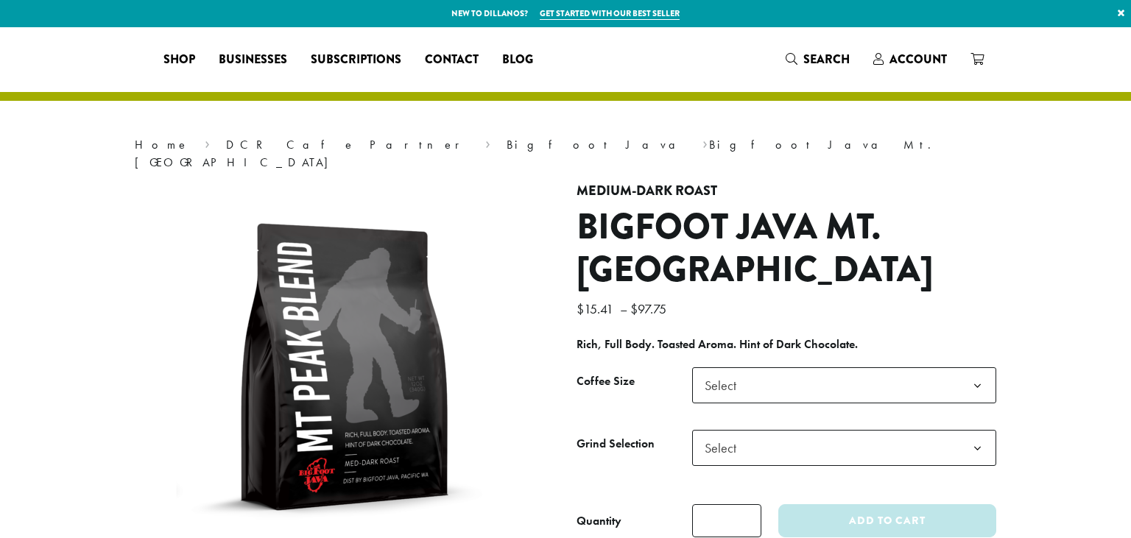 The width and height of the screenshot is (1131, 538). Describe the element at coordinates (888, 521) in the screenshot. I see `button: Add to cart` at that location.